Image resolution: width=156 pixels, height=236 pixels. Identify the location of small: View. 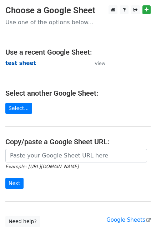
(100, 63).